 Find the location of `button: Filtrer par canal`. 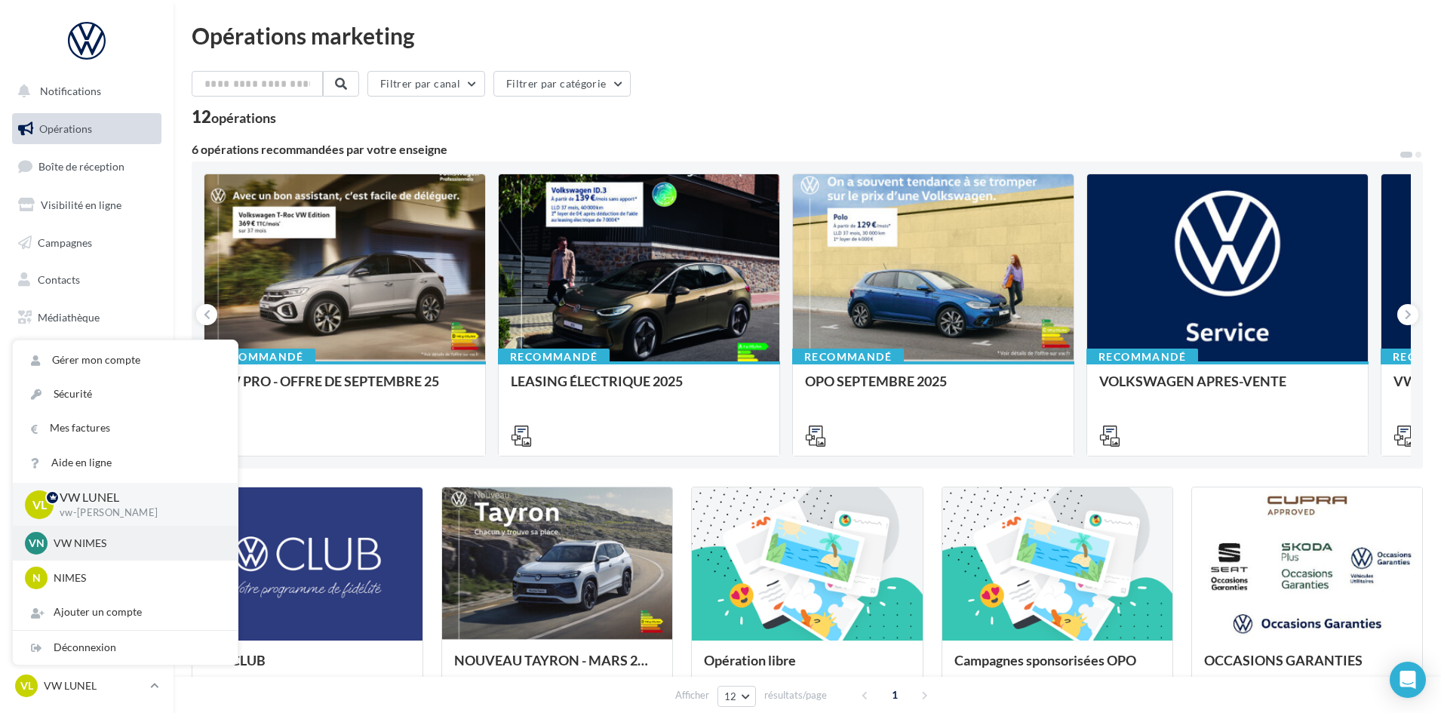

button: Filtrer par canal is located at coordinates (426, 84).